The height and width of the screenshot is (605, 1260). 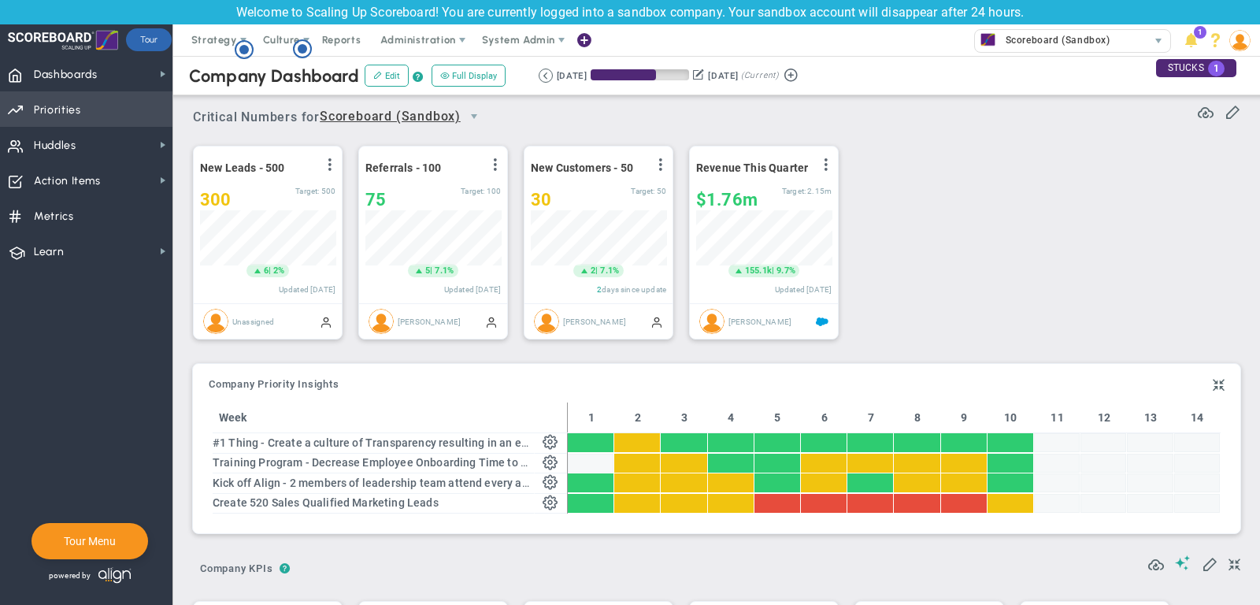 What do you see at coordinates (65, 75) in the screenshot?
I see `span: Dashboards` at bounding box center [65, 75].